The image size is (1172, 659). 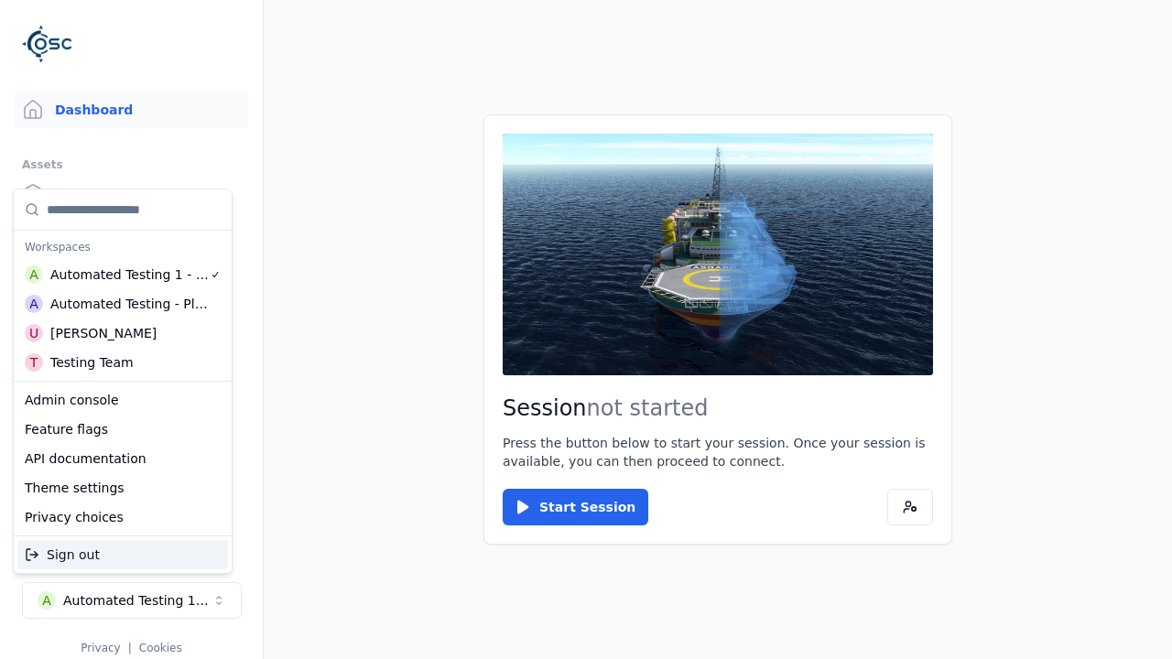 What do you see at coordinates (92, 363) in the screenshot?
I see `div: Testing Team` at bounding box center [92, 363].